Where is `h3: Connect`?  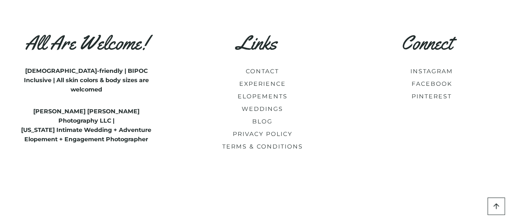 h3: Connect is located at coordinates (426, 43).